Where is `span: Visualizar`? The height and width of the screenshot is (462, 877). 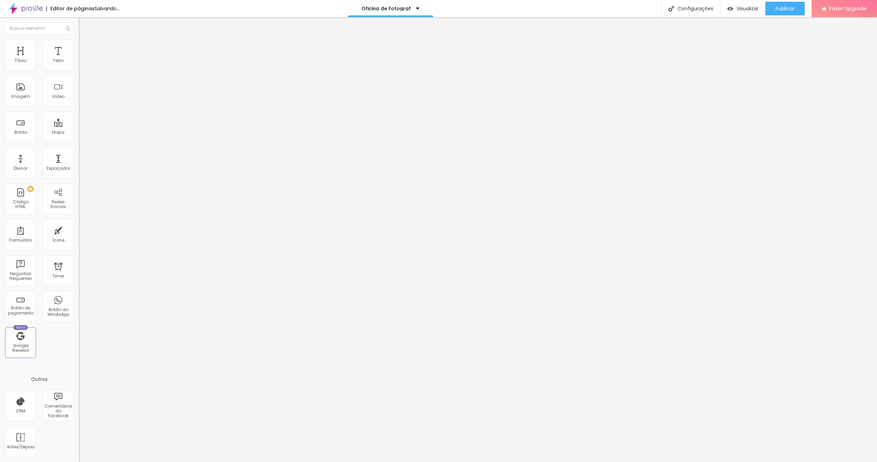
span: Visualizar is located at coordinates (747, 9).